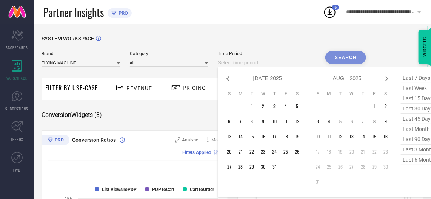 The height and width of the screenshot is (199, 431). Describe the element at coordinates (329, 151) in the screenshot. I see `td: Mon Aug 18 2025` at that location.